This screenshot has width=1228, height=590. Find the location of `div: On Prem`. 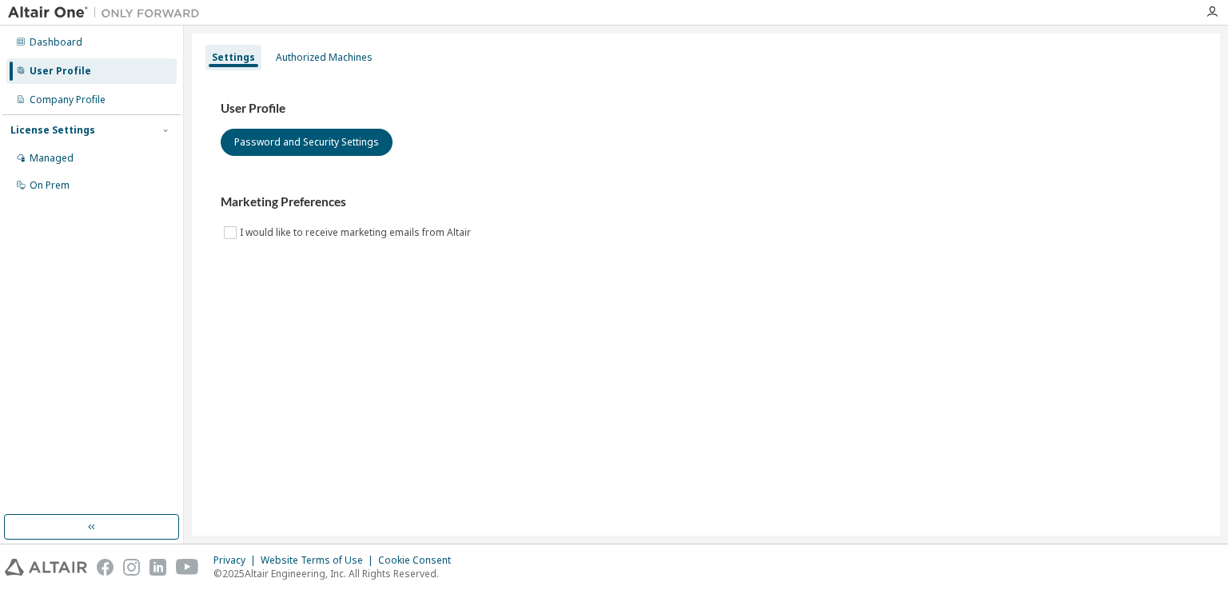

div: On Prem is located at coordinates (50, 185).